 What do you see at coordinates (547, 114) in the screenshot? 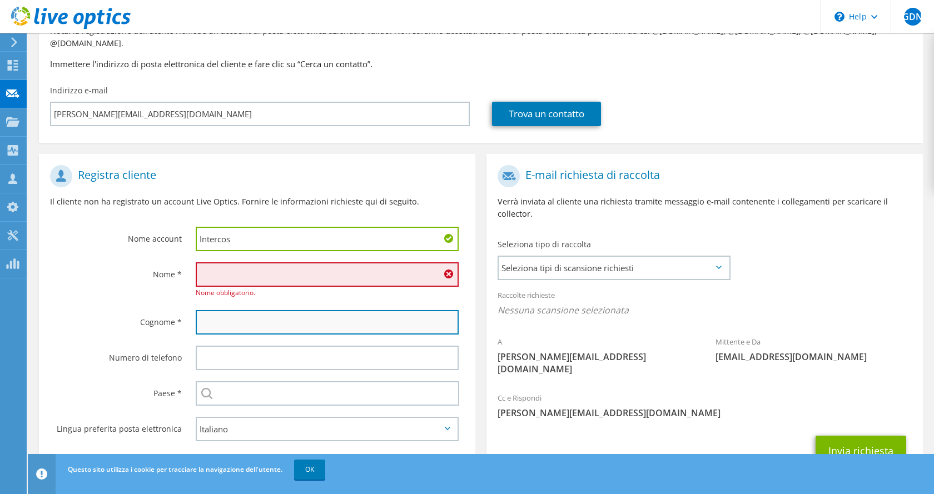
I see `a: Trova un contatto` at bounding box center [547, 114].